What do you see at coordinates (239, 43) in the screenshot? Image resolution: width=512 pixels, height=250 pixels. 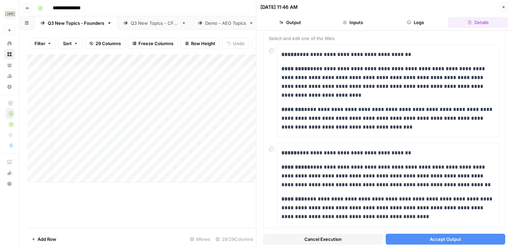 I see `span: Undo` at bounding box center [239, 43].